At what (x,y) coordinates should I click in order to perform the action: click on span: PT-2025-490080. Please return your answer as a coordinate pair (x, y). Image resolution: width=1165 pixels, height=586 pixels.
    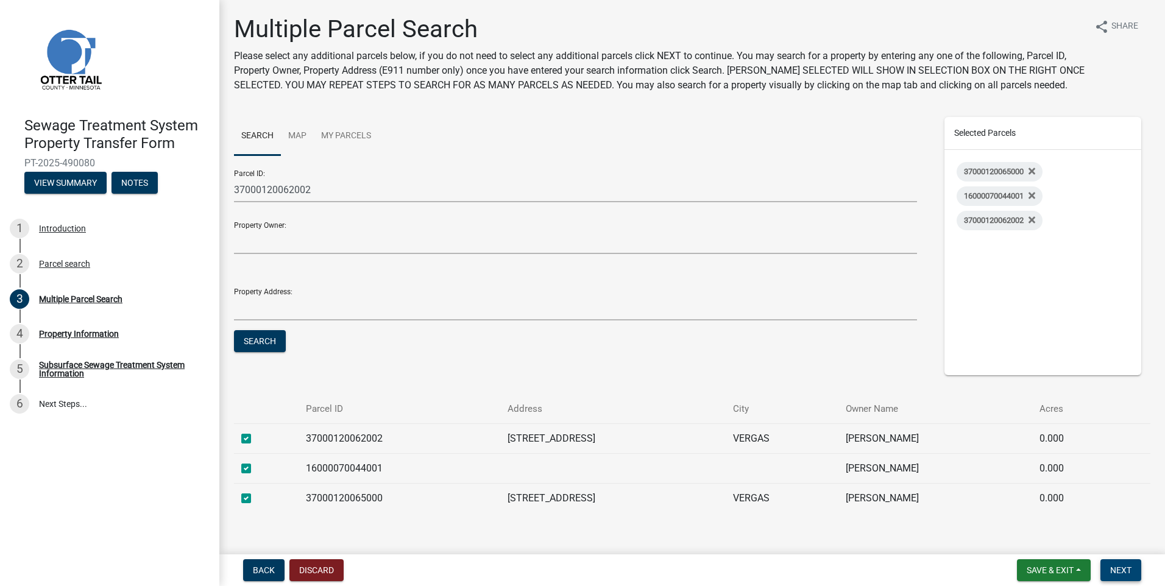
    Looking at the image, I should click on (110, 163).